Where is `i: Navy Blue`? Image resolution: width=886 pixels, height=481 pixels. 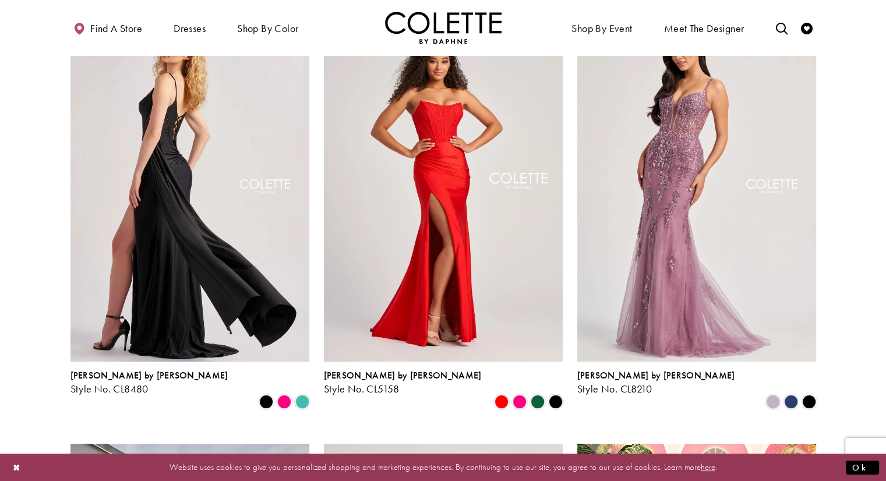 i: Navy Blue is located at coordinates (791, 402).